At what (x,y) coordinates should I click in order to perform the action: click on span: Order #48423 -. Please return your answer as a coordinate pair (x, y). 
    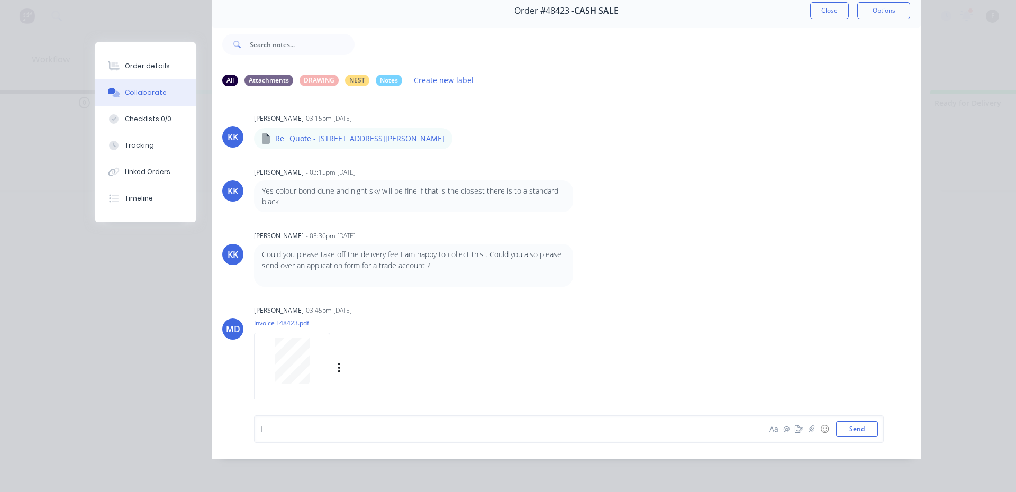
    Looking at the image, I should click on (544, 11).